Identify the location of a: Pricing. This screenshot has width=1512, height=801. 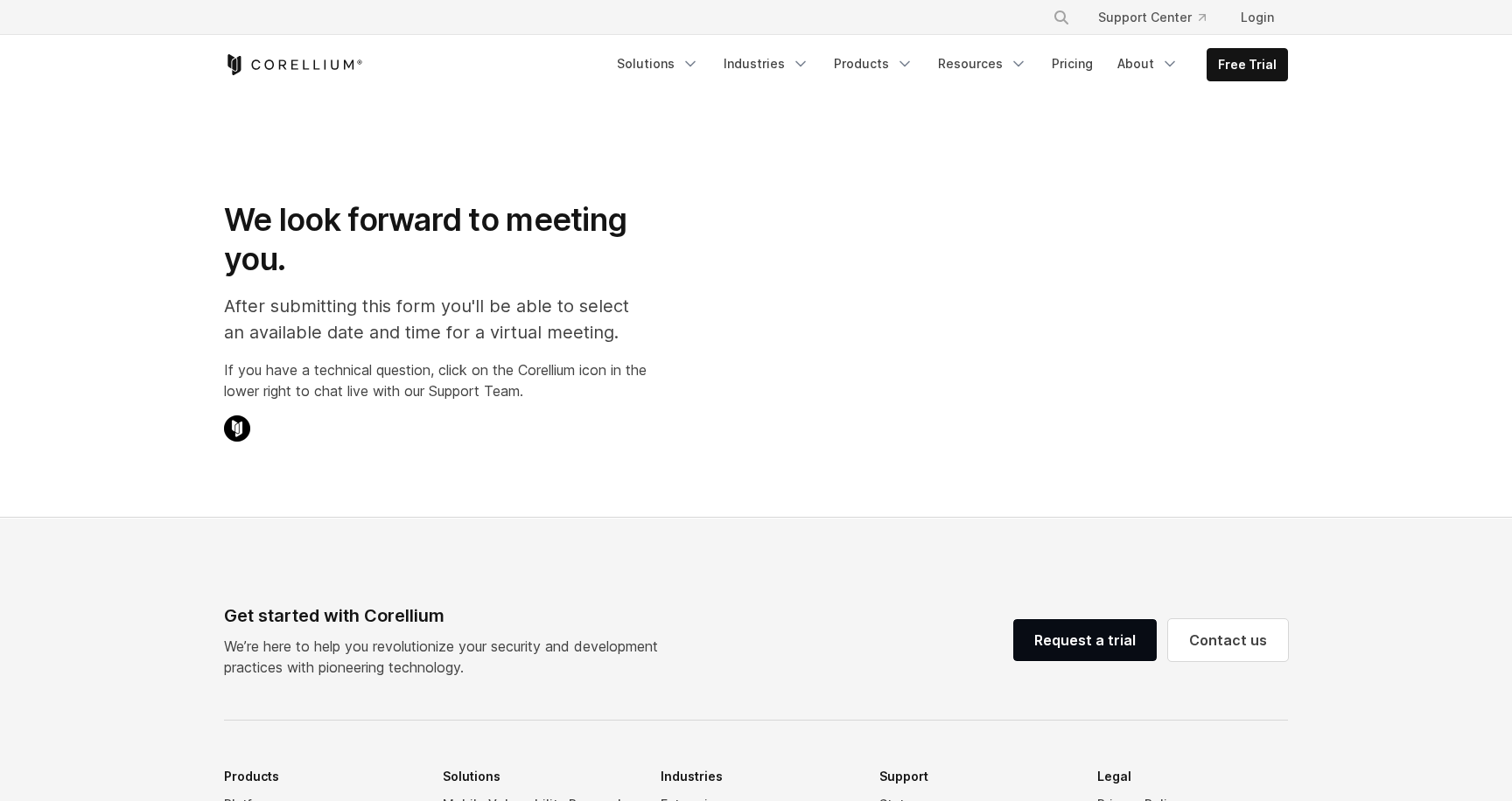
(1072, 64).